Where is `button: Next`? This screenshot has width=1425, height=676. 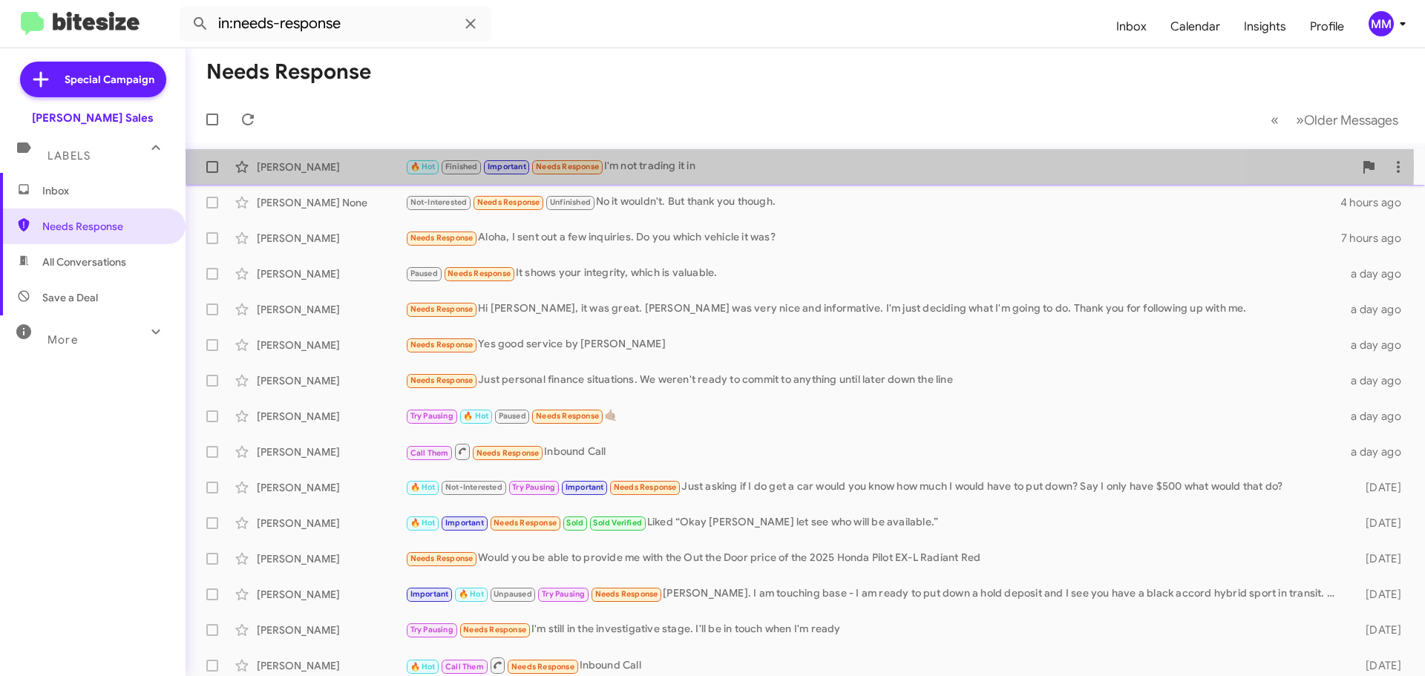
button: Next is located at coordinates (1347, 119).